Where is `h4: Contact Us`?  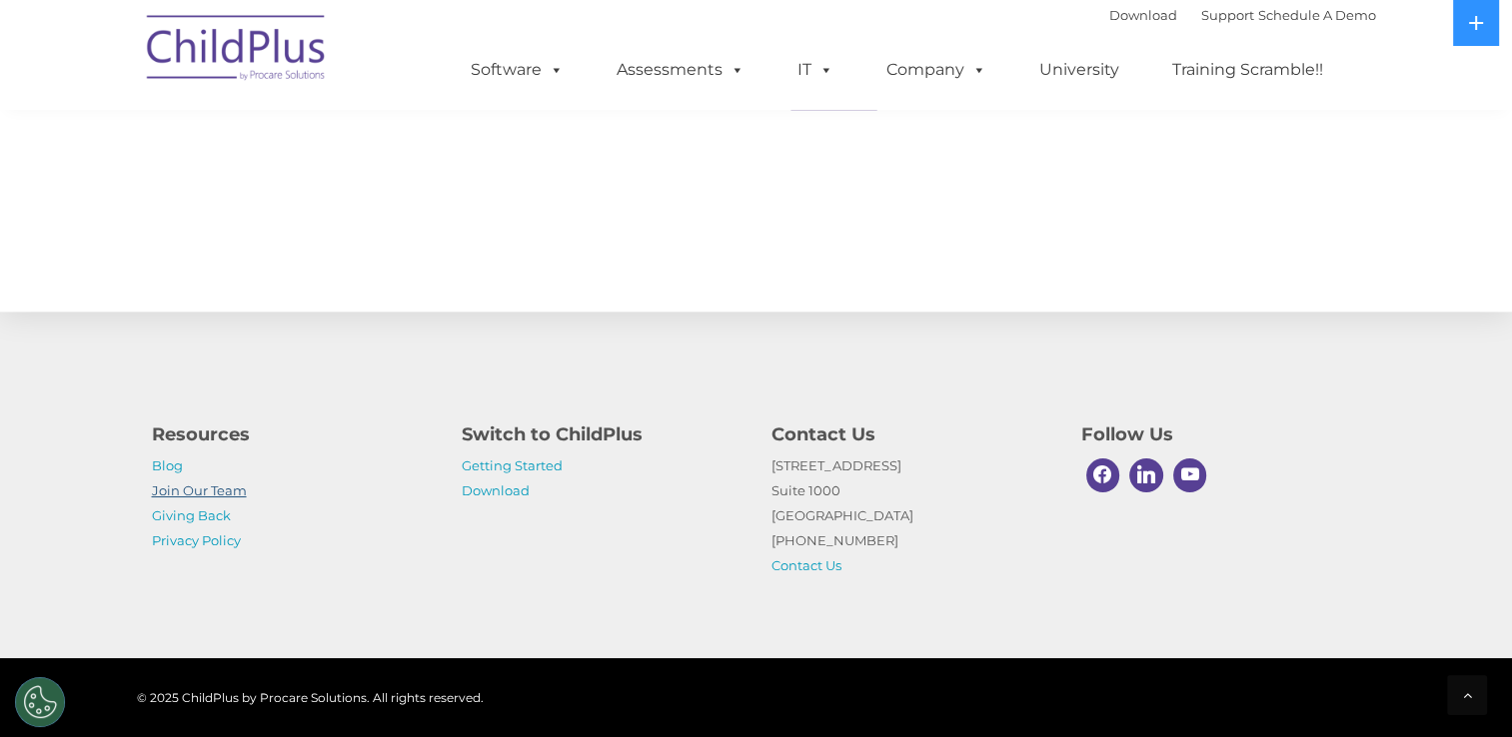
h4: Contact Us is located at coordinates (911, 435).